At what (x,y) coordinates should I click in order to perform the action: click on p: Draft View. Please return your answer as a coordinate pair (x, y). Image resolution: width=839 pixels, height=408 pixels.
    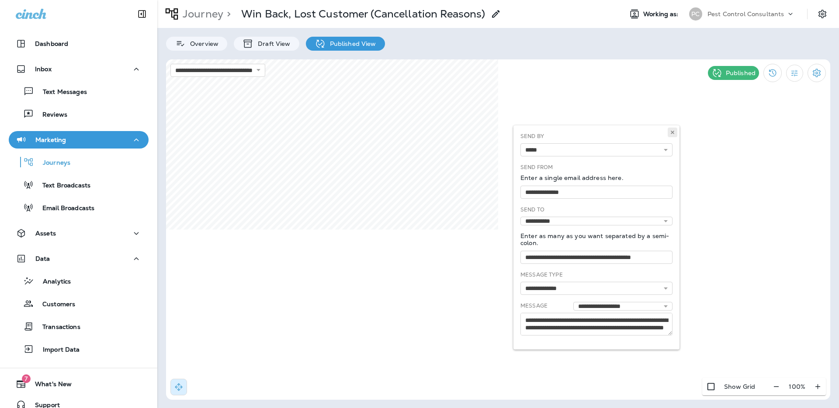
    Looking at the image, I should click on (272, 44).